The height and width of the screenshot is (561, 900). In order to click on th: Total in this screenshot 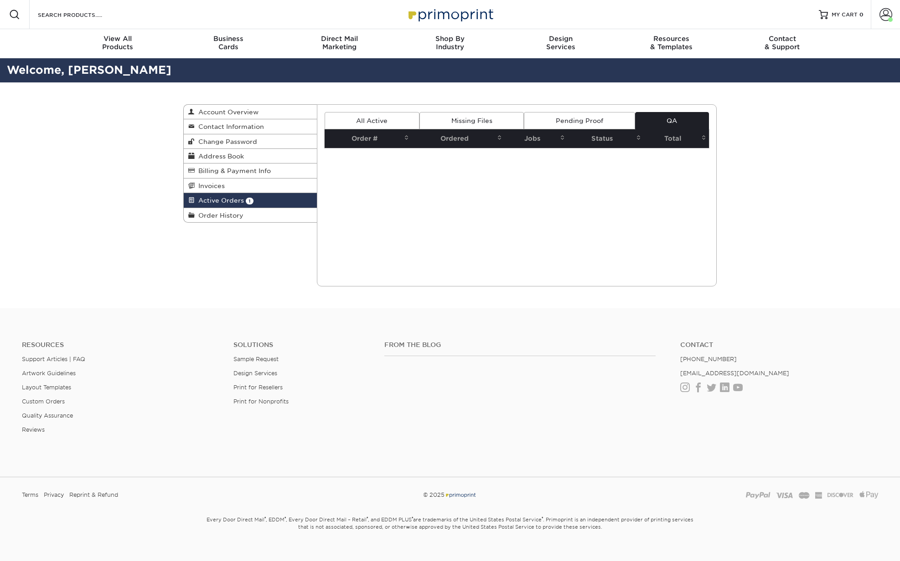, I will do `click(676, 139)`.